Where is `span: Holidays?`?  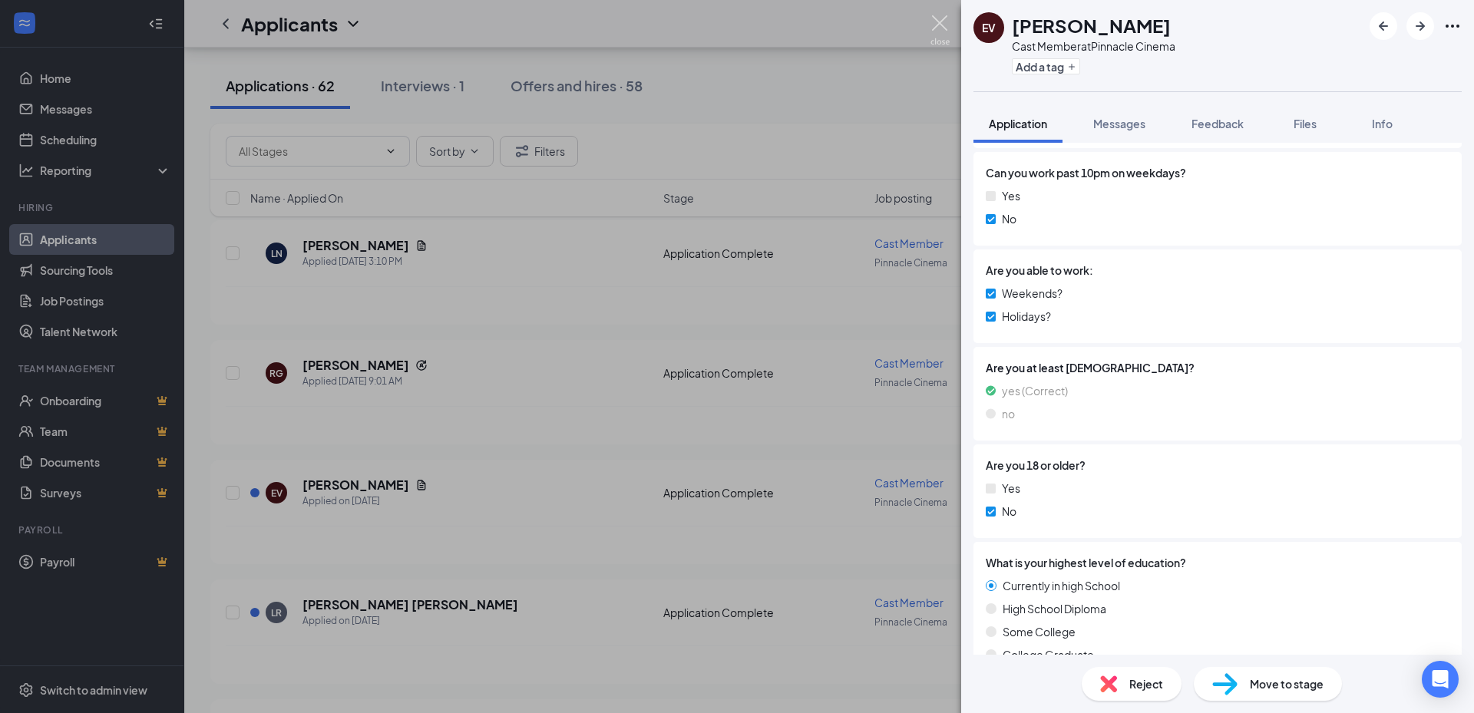
span: Holidays? is located at coordinates (1027, 316).